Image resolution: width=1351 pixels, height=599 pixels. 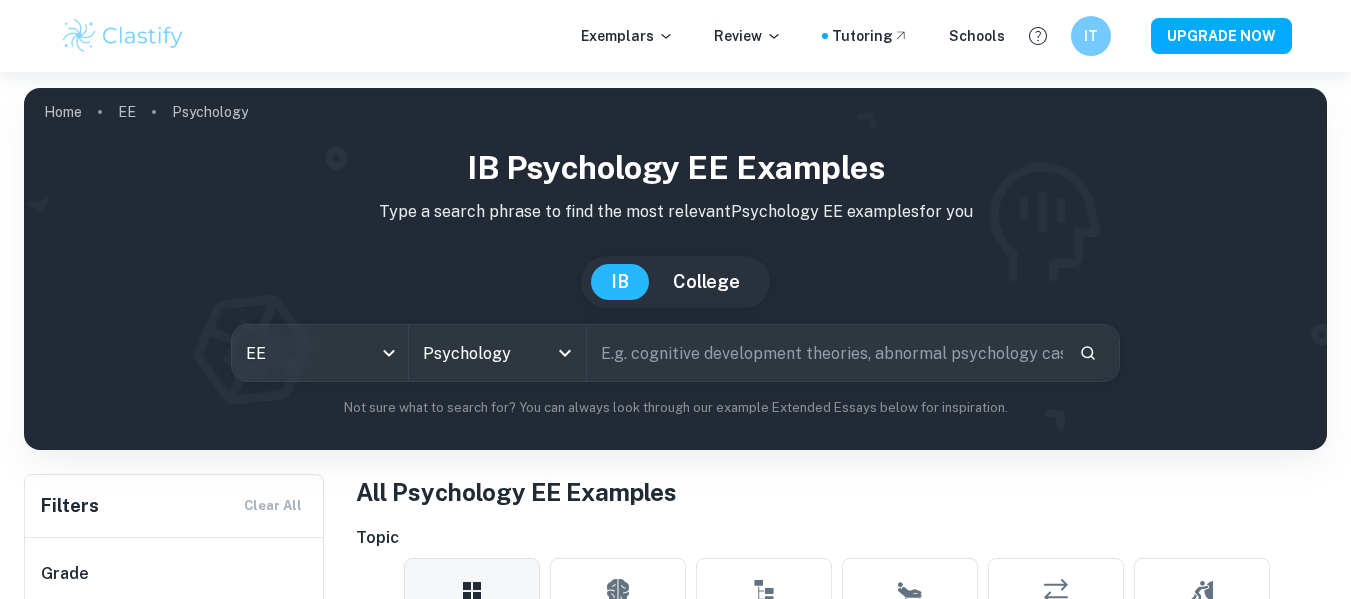 I want to click on h6: Grade, so click(x=175, y=574).